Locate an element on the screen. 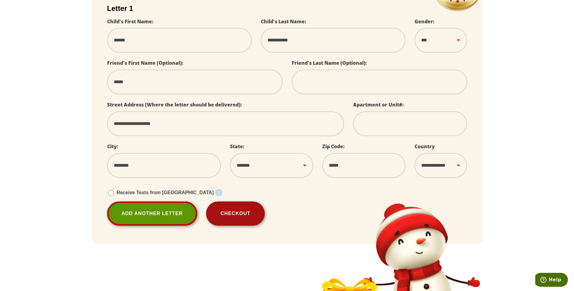 The height and width of the screenshot is (291, 574). label: Street Address (Where the letter should be delivered): is located at coordinates (175, 105).